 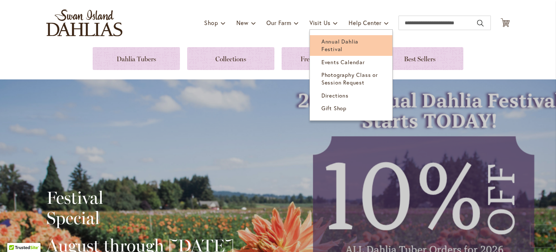 I want to click on span: Gift Shop, so click(x=334, y=108).